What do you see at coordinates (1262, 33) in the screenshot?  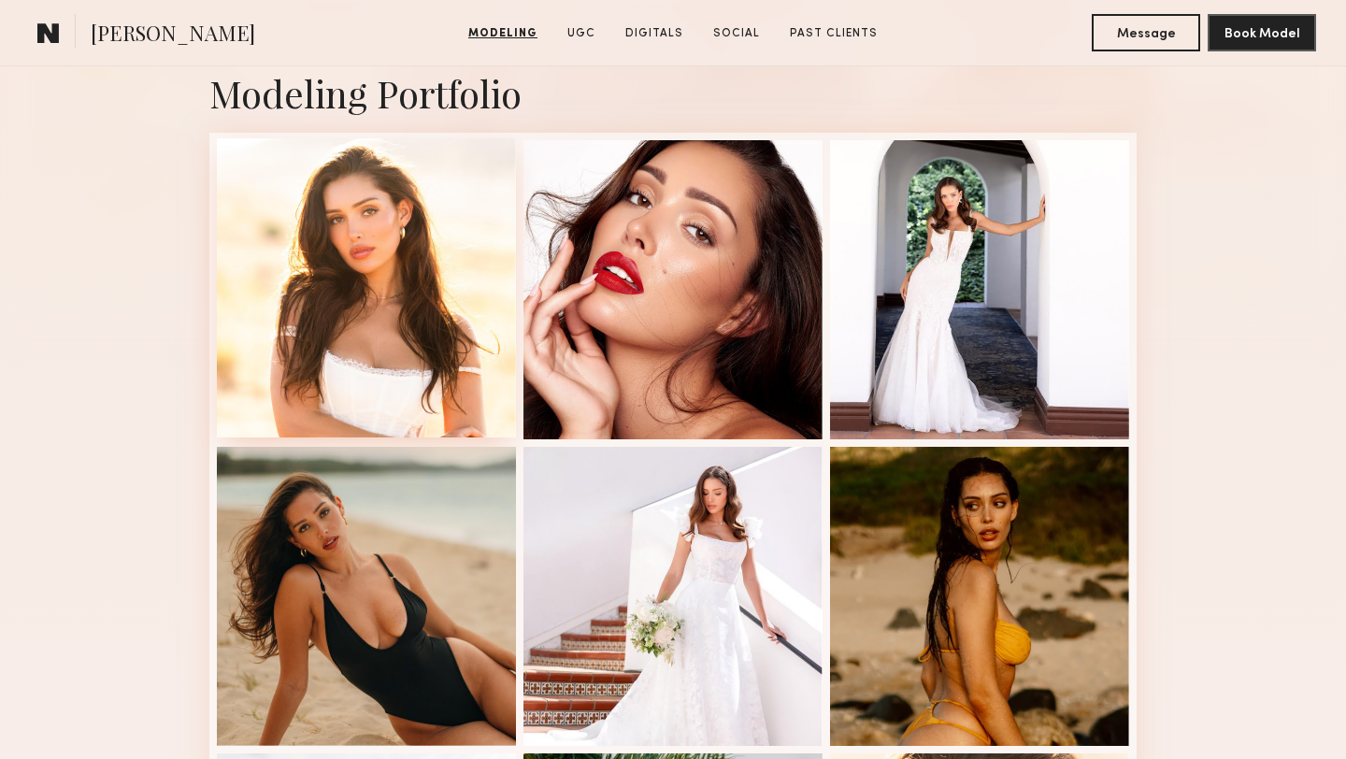 I see `button: Book Model` at bounding box center [1262, 33].